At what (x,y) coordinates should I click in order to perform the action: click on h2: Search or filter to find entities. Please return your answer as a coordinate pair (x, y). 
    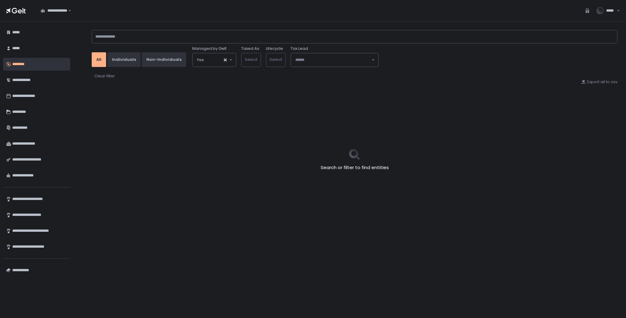
    Looking at the image, I should click on (354, 167).